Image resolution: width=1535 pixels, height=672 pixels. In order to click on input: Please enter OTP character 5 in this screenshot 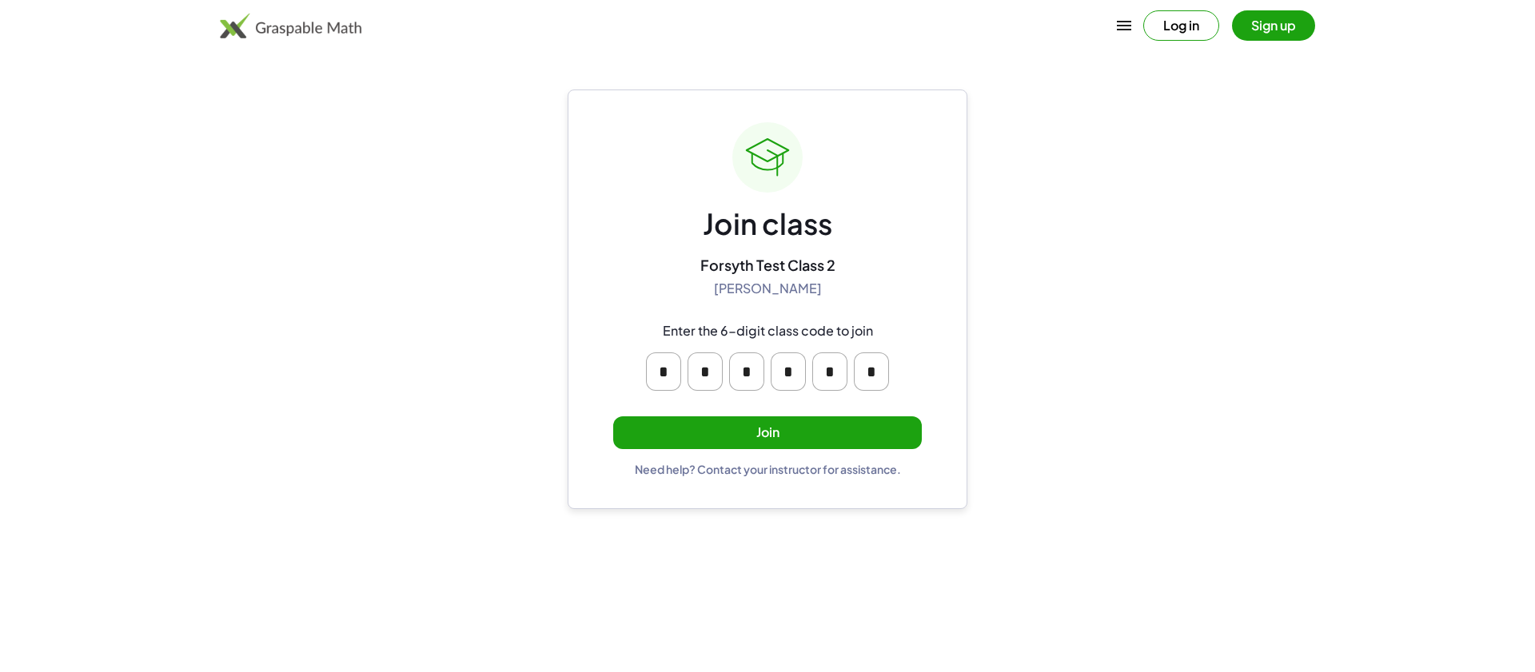, I will do `click(830, 372)`.